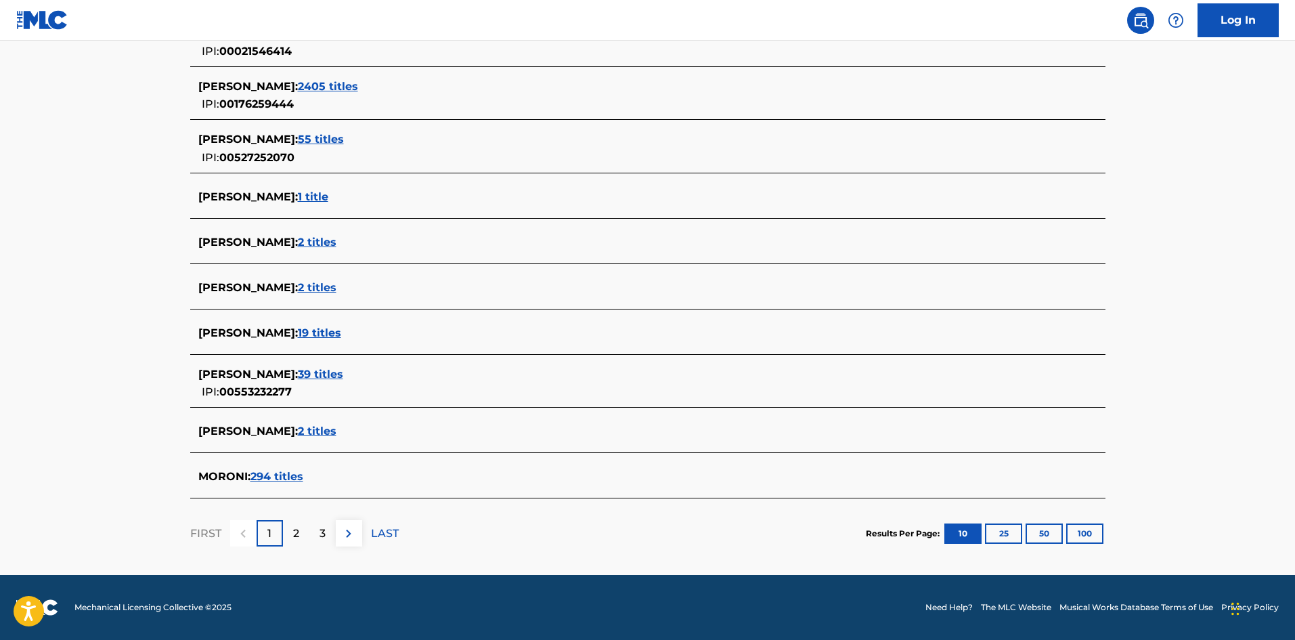 The height and width of the screenshot is (640, 1295). What do you see at coordinates (255, 51) in the screenshot?
I see `span: 00021546414` at bounding box center [255, 51].